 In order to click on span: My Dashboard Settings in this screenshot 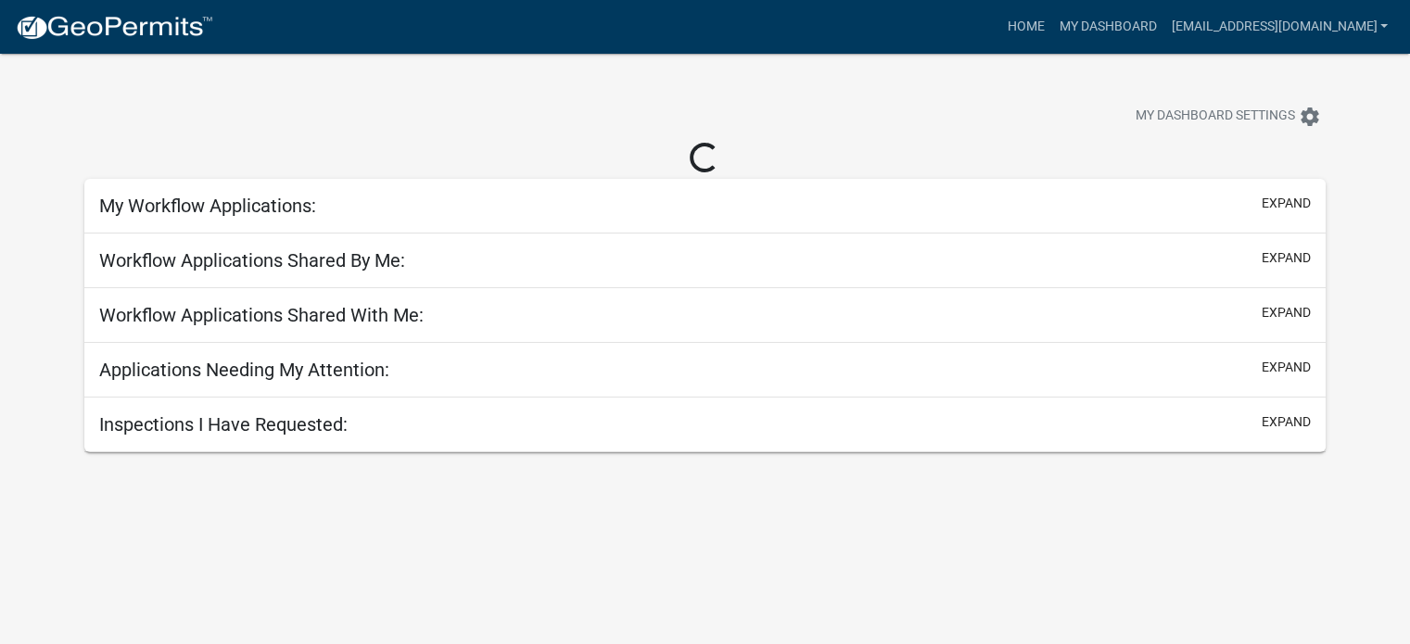, I will do `click(1215, 117)`.